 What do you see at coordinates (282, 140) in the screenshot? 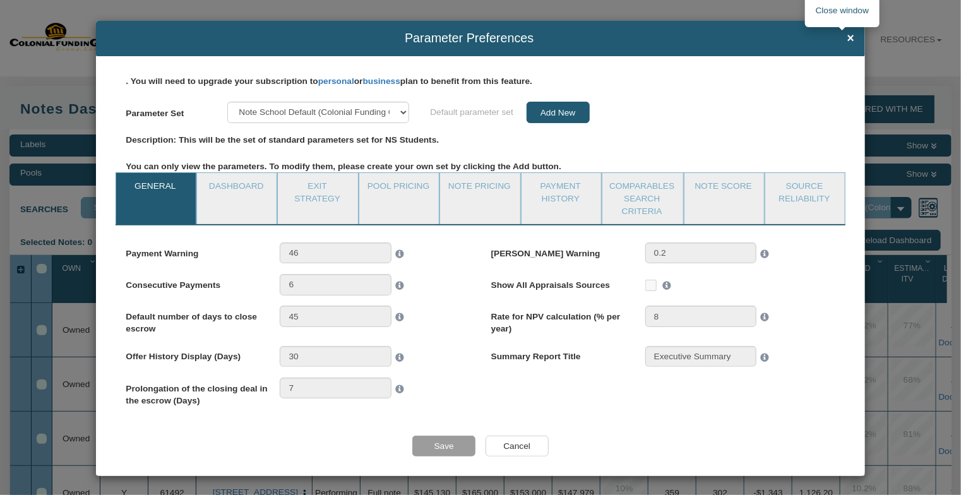
I see `label: Description: This will be the set of standard parameters set for NS Students.` at bounding box center [282, 140].